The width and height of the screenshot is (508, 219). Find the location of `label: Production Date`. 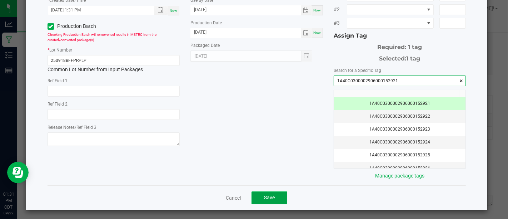

label: Production Date is located at coordinates (206, 23).